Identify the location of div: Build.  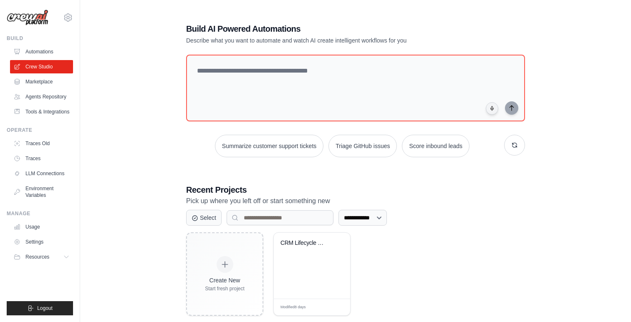
(40, 38).